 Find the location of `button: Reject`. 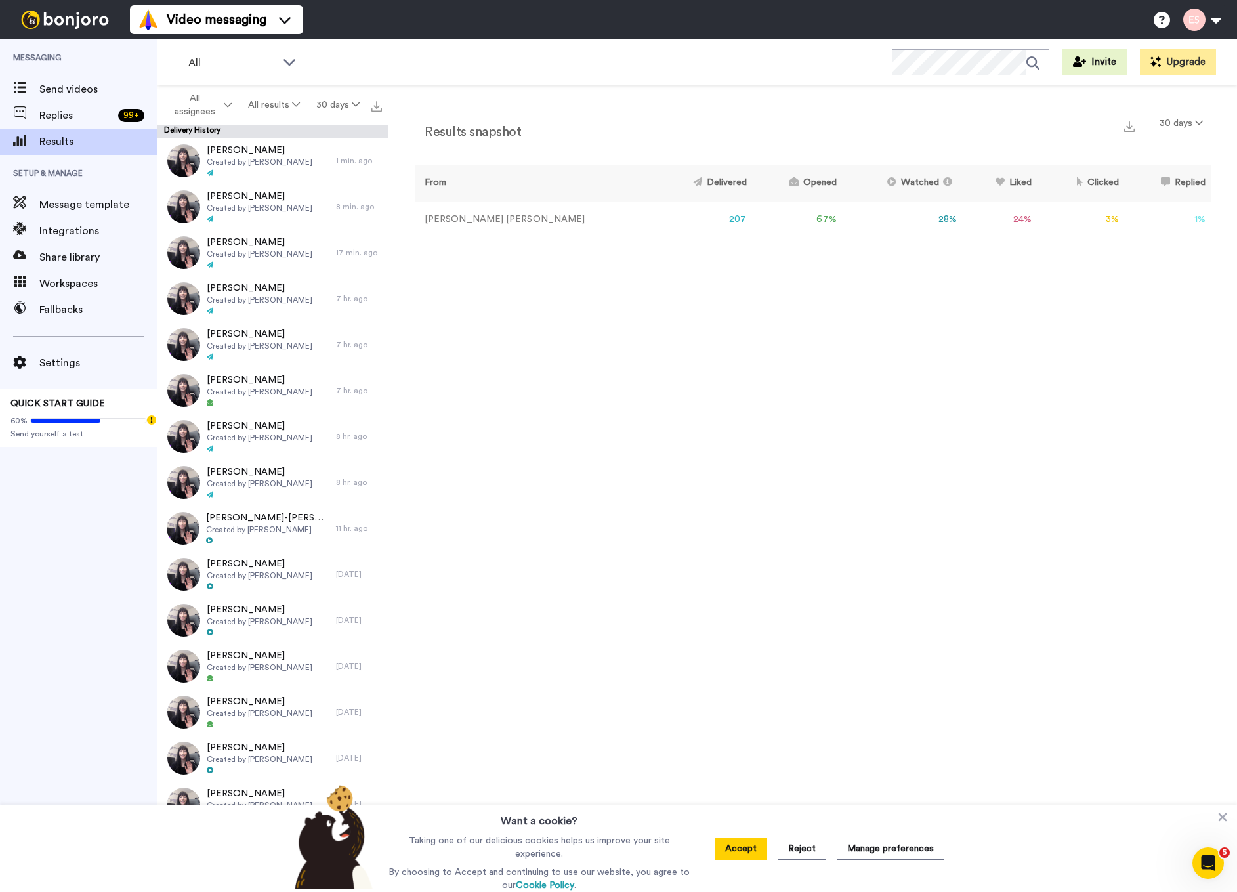

button: Reject is located at coordinates (802, 848).